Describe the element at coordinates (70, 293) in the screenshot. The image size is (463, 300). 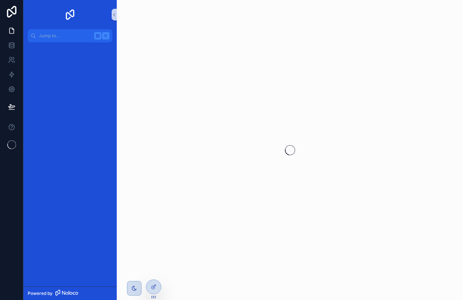
I see `a: Powered by` at that location.